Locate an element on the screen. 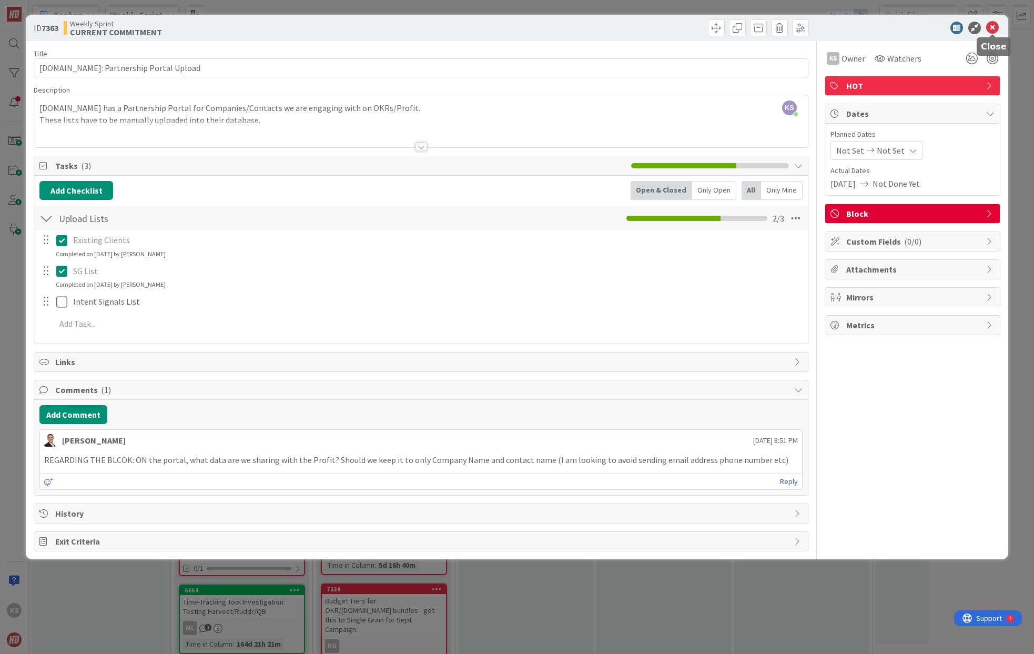  p: These lists have to be manually uploaded into their database. is located at coordinates (421, 120).